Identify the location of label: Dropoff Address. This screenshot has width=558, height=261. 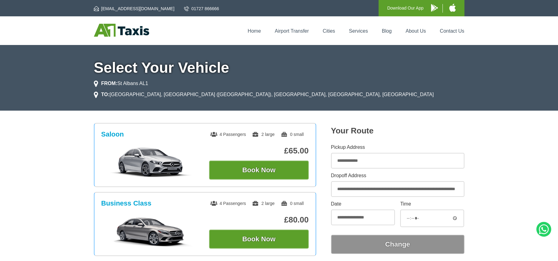
(398, 176).